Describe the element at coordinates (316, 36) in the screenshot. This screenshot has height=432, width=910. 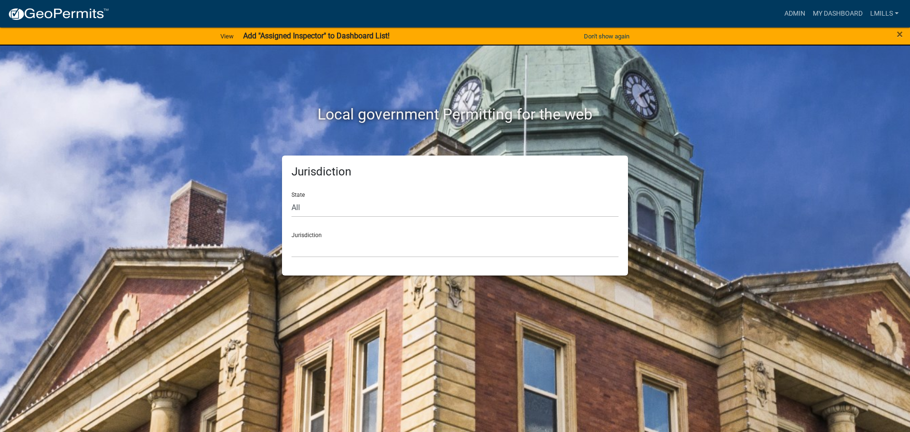
I see `strong: Add "Assigned Inspector" to Dashboard List!` at that location.